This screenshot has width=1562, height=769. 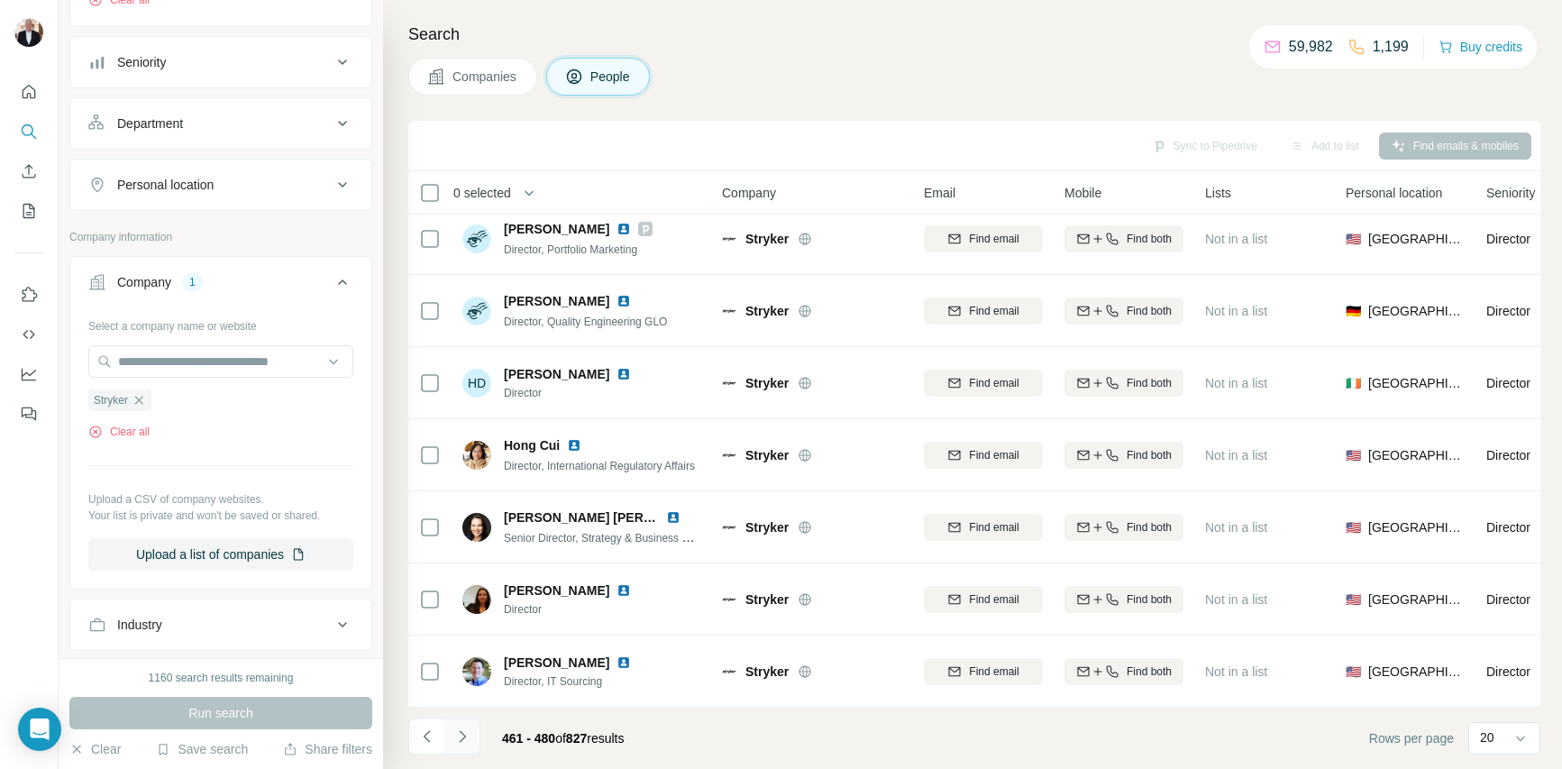 I want to click on button: Upload a list of companies, so click(x=221, y=554).